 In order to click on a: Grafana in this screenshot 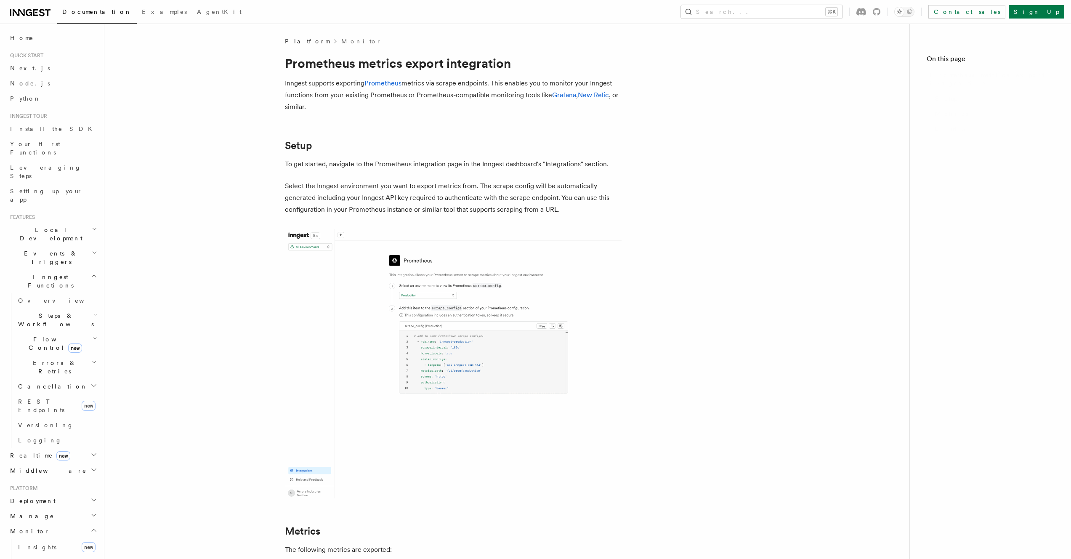, I will do `click(564, 95)`.